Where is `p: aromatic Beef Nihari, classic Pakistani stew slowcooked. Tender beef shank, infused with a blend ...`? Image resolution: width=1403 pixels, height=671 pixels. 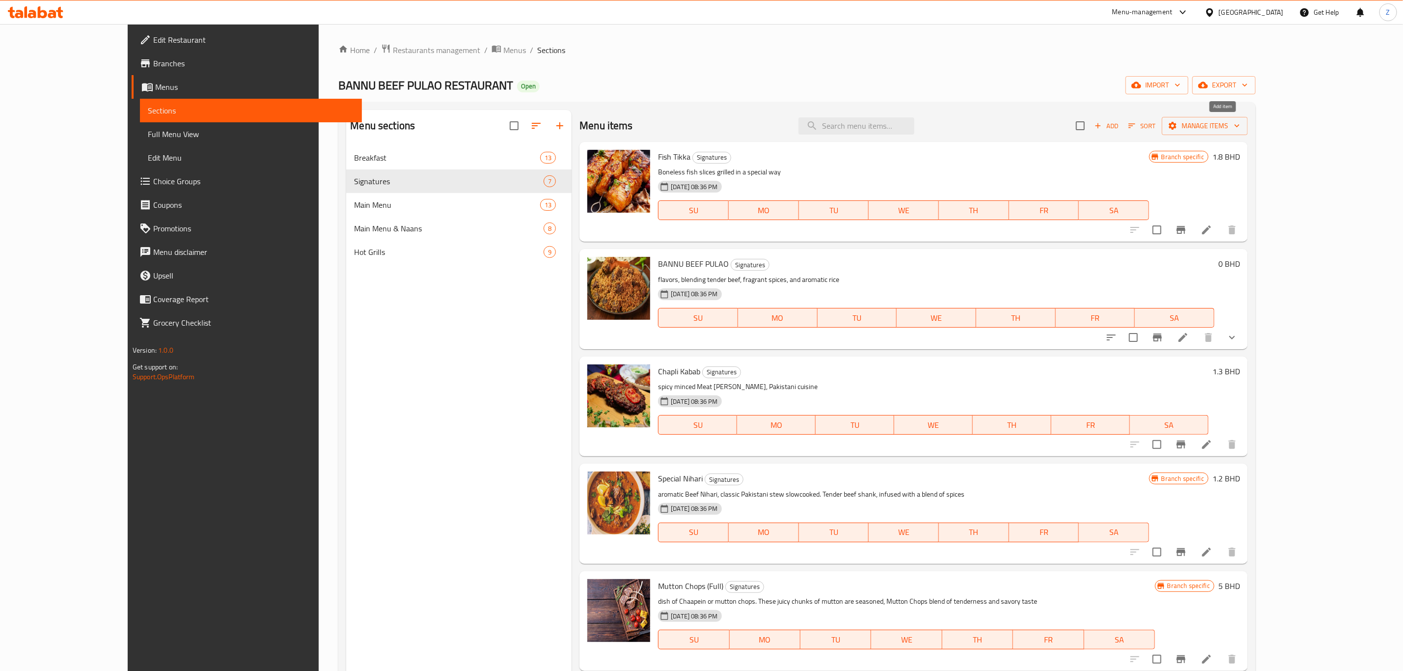 p: aromatic Beef Nihari, classic Pakistani stew slowcooked. Tender beef shank, infused with a blend ... is located at coordinates (904, 494).